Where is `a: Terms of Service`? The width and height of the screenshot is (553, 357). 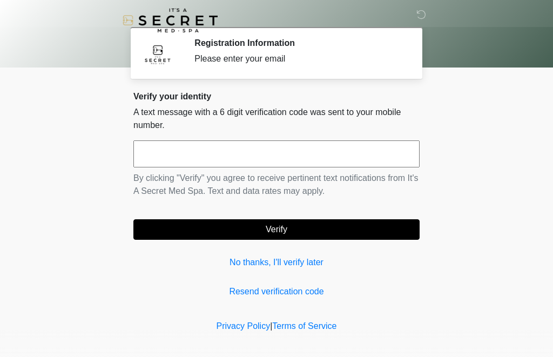
a: Terms of Service is located at coordinates (304, 326).